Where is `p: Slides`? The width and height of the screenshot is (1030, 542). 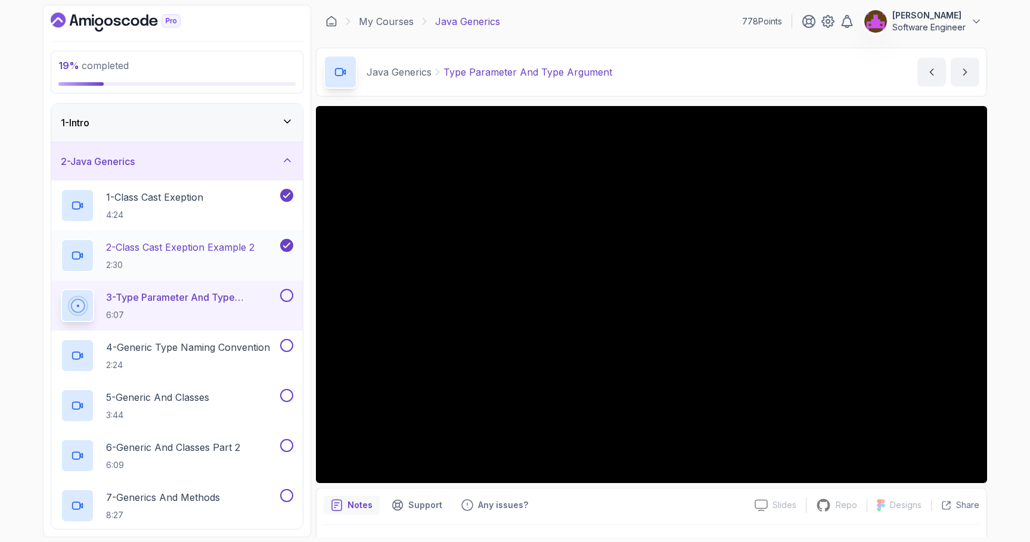 p: Slides is located at coordinates (784, 505).